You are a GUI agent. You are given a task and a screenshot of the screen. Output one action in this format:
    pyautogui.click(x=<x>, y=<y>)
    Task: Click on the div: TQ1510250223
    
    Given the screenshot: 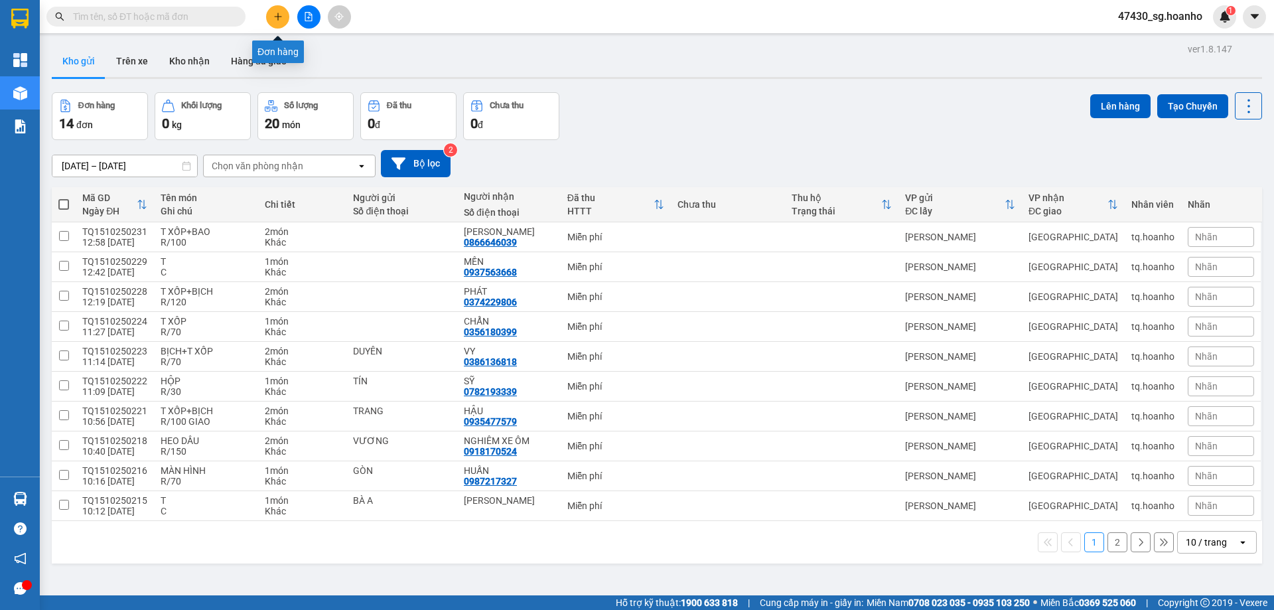 What is the action you would take?
    pyautogui.click(x=115, y=351)
    